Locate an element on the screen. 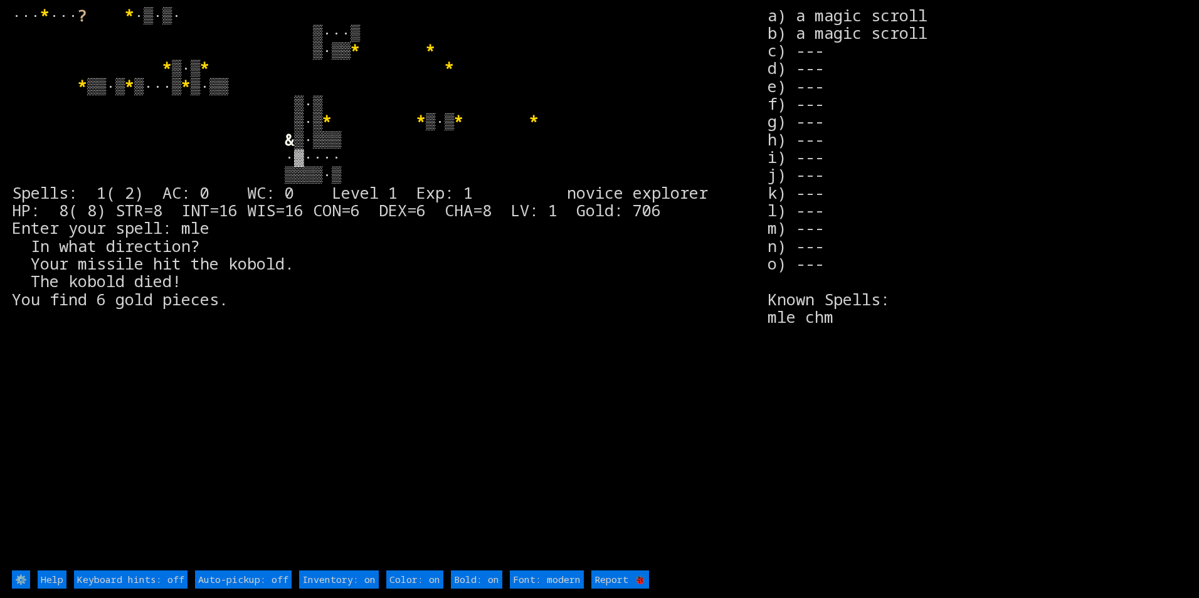 Image resolution: width=1199 pixels, height=598 pixels. input: Color: on is located at coordinates (414, 579).